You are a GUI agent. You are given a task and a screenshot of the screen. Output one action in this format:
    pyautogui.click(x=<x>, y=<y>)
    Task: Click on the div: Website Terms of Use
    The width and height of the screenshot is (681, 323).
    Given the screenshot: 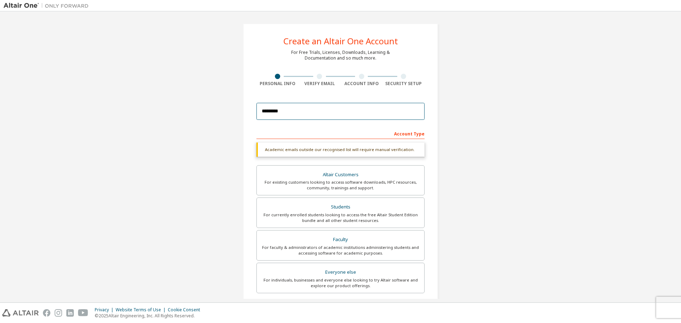 What is the action you would take?
    pyautogui.click(x=142, y=310)
    